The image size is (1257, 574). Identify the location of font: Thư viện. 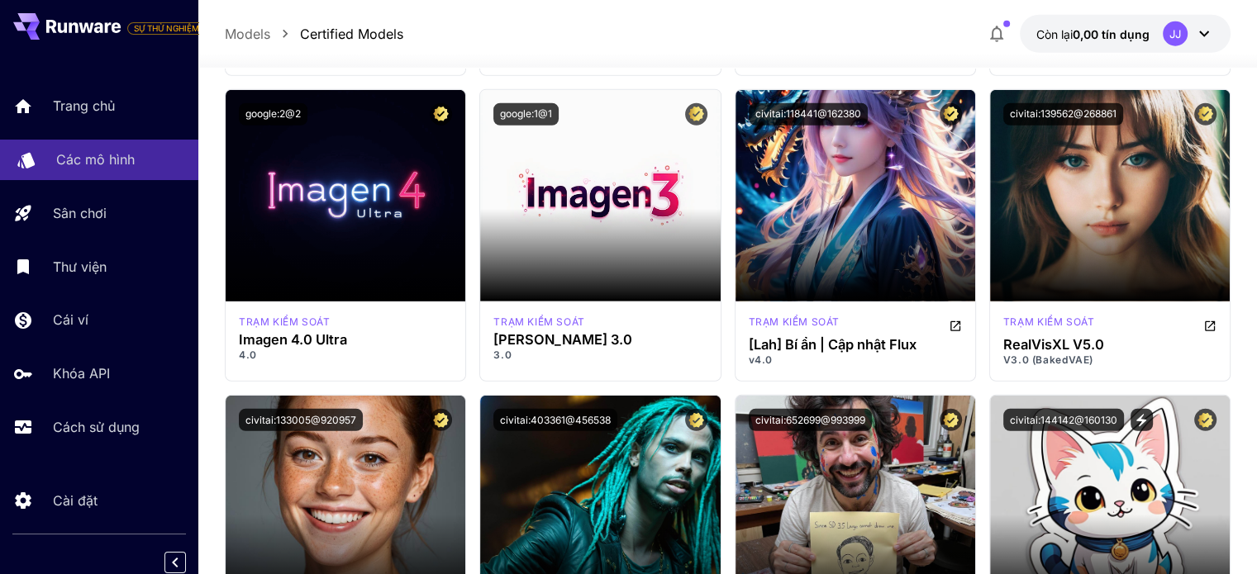
(79, 267).